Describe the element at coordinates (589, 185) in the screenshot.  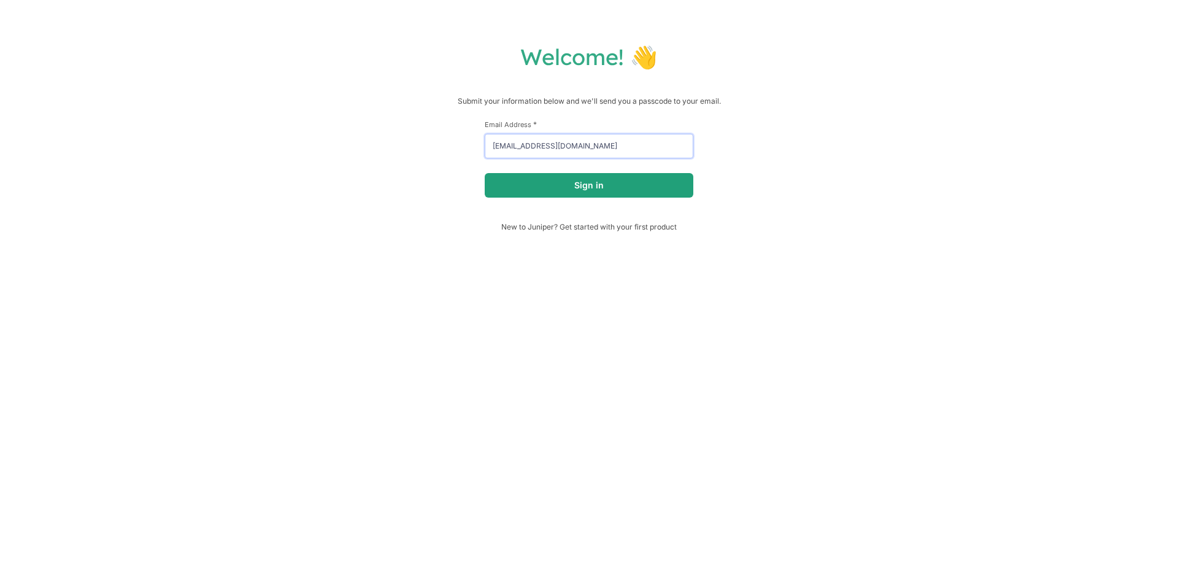
I see `button: Sign in` at that location.